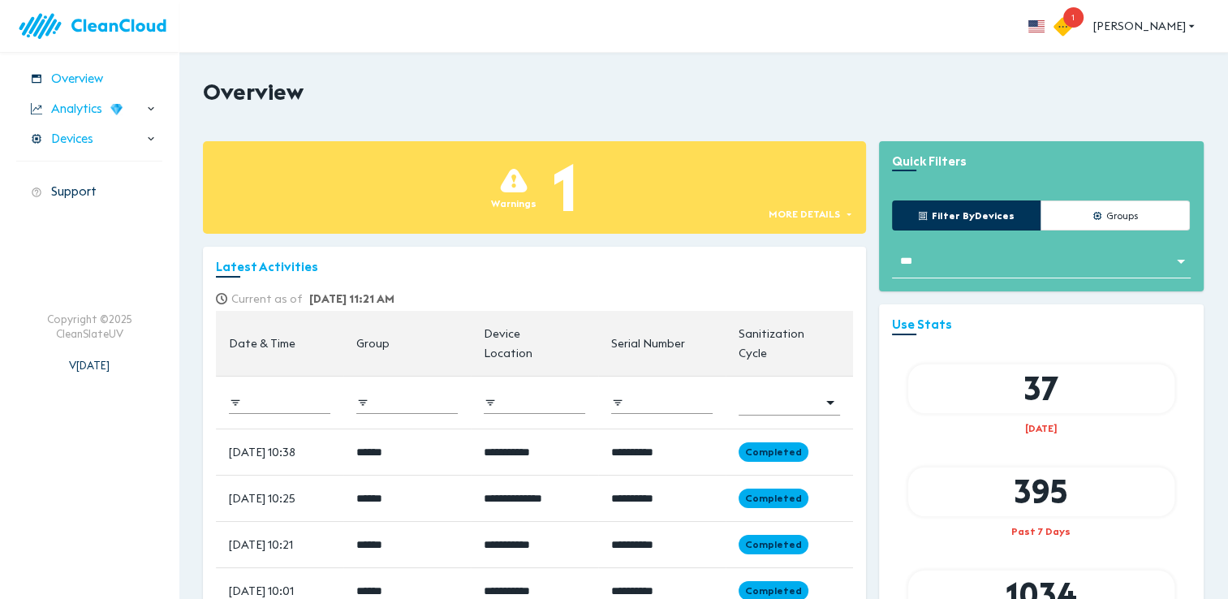 The height and width of the screenshot is (599, 1228). Describe the element at coordinates (72, 139) in the screenshot. I see `span: Devices` at that location.